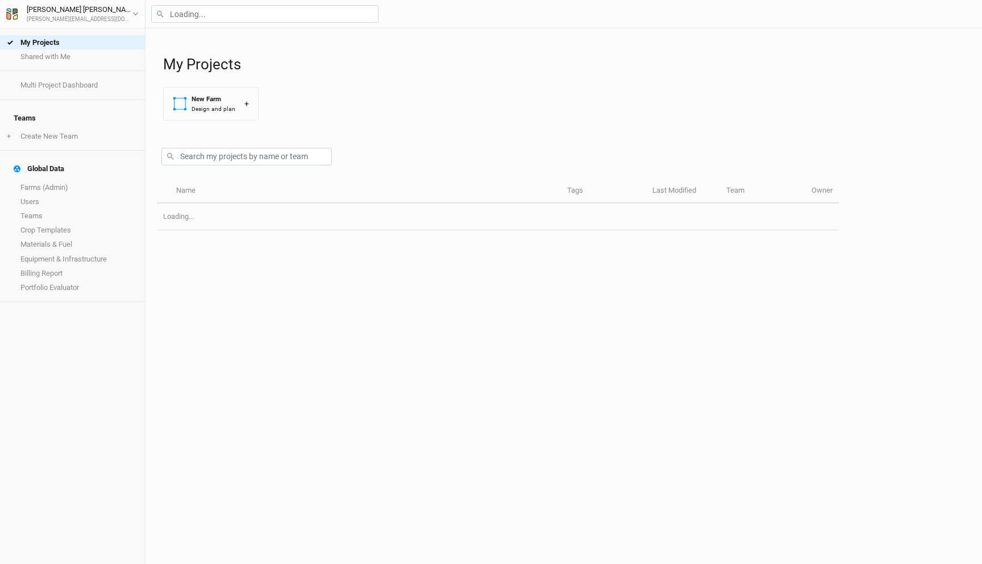 This screenshot has width=982, height=564. Describe the element at coordinates (265, 14) in the screenshot. I see `input: Loading...` at that location.